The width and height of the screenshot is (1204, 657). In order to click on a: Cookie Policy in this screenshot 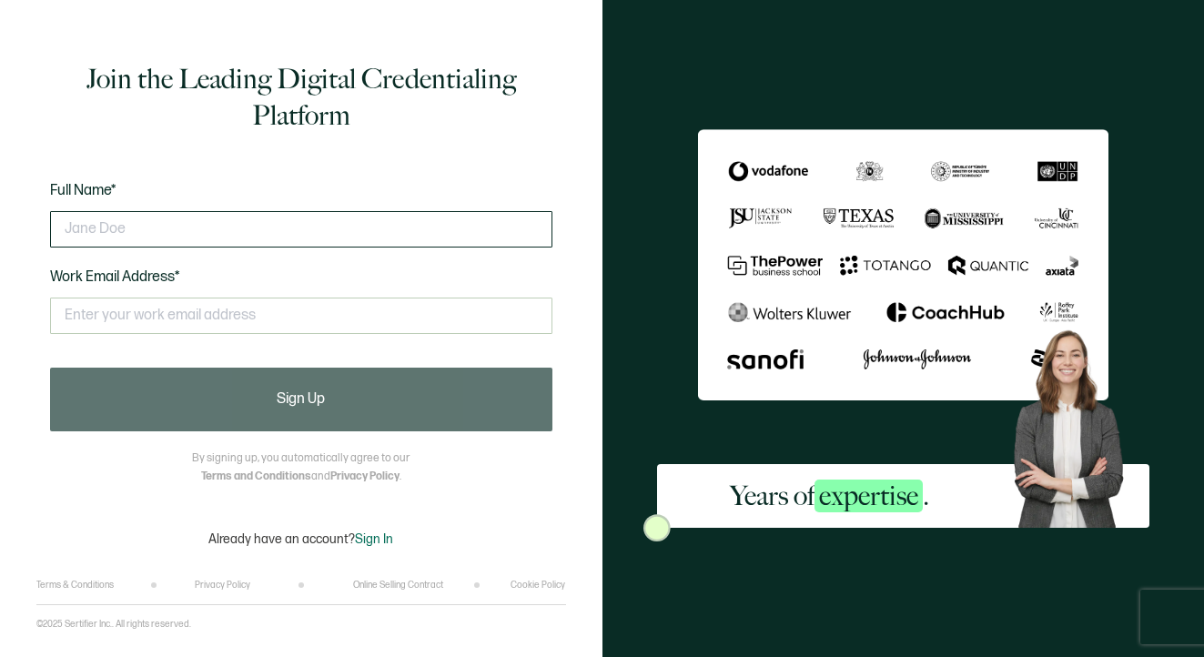, I will do `click(538, 585)`.